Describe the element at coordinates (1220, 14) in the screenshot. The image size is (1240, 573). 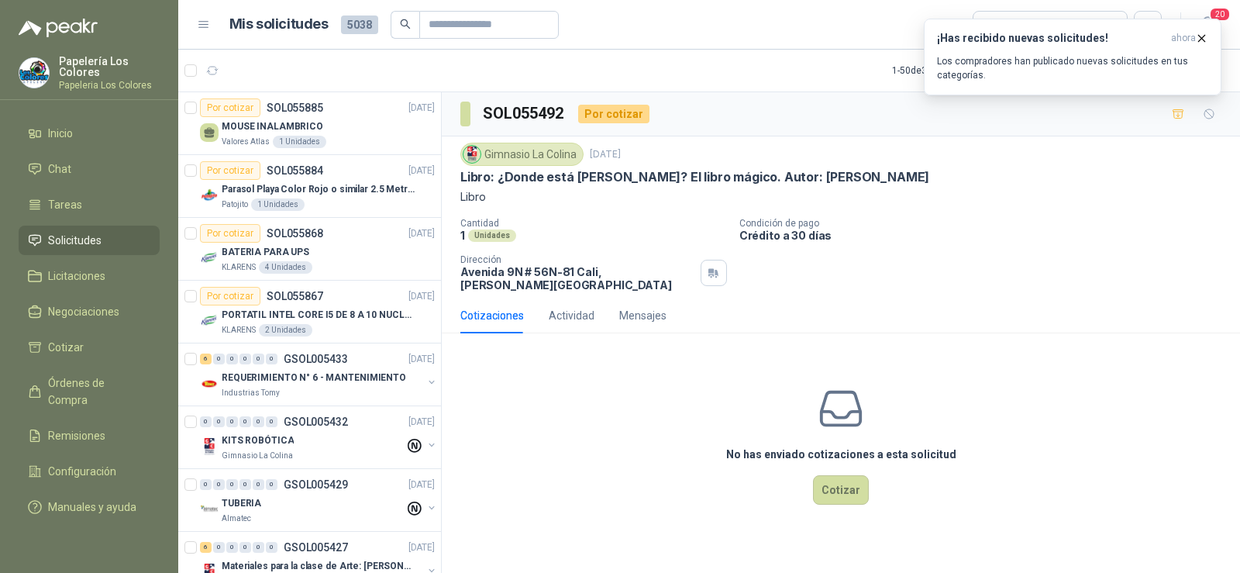
I see `span: 20` at that location.